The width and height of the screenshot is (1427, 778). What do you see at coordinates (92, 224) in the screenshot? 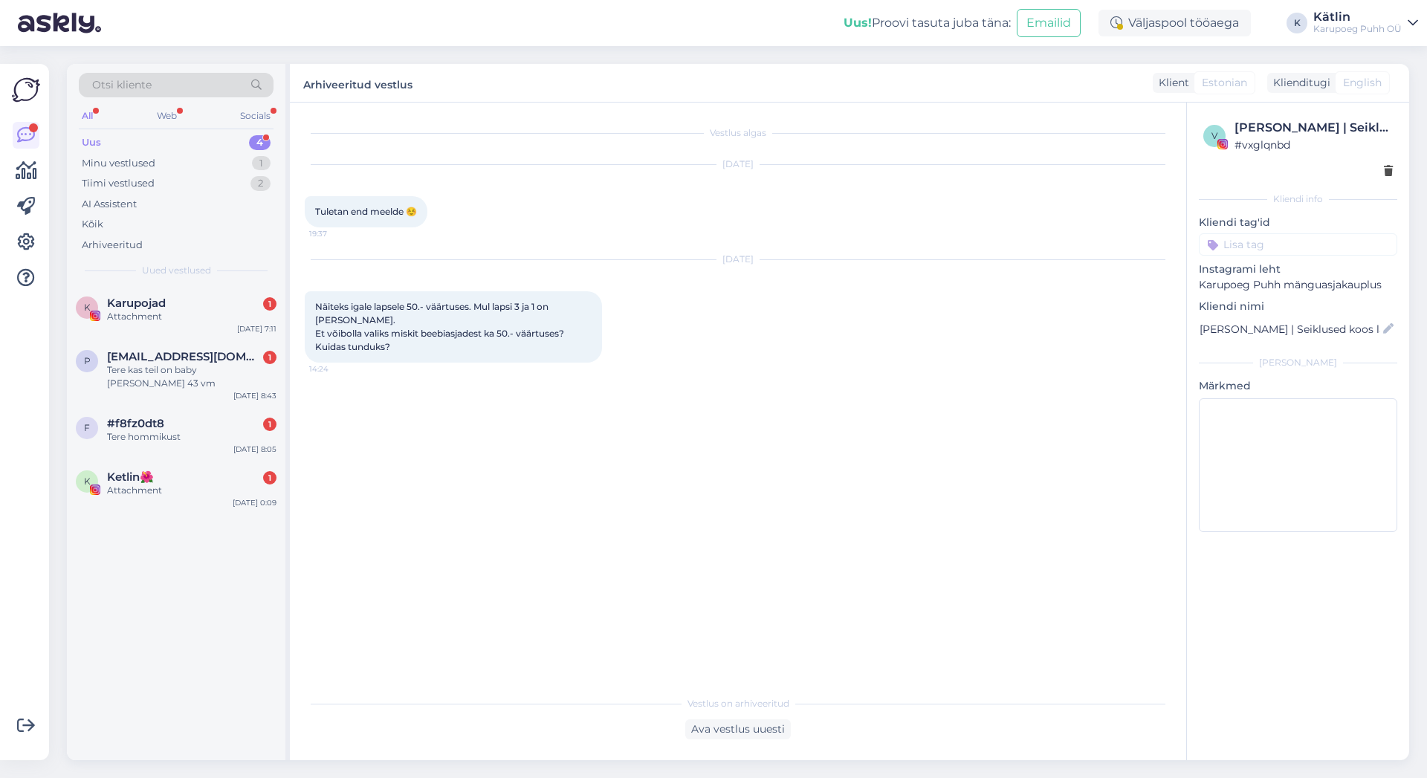
I see `div: Kõik` at bounding box center [92, 224].